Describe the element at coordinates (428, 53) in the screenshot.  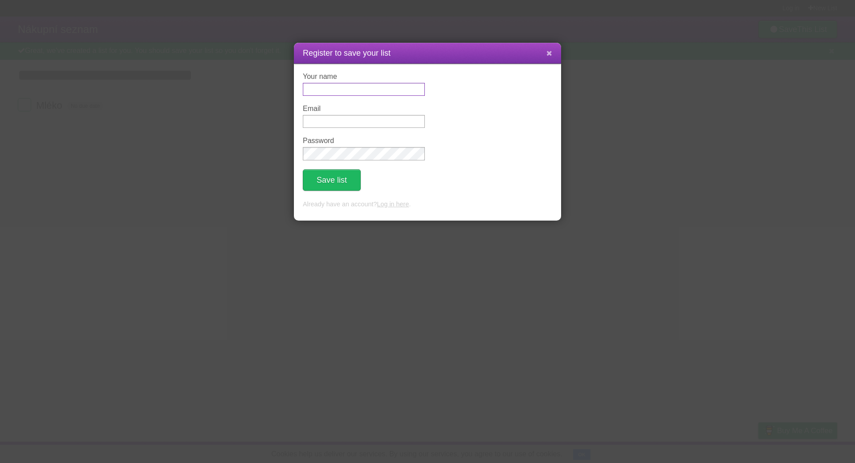
I see `h1: Register to save your list` at that location.